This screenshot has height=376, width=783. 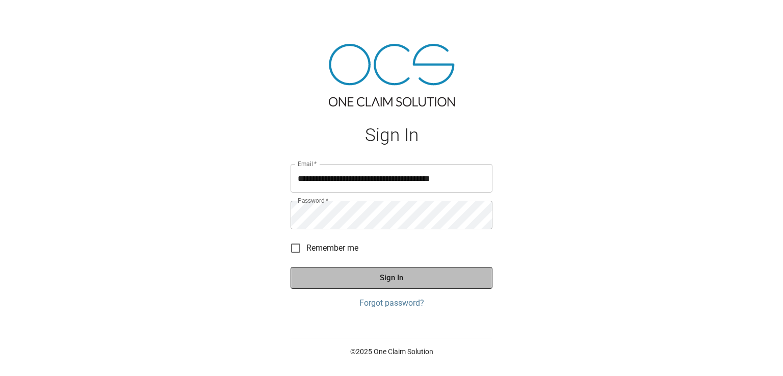 I want to click on span: Remember me, so click(x=332, y=248).